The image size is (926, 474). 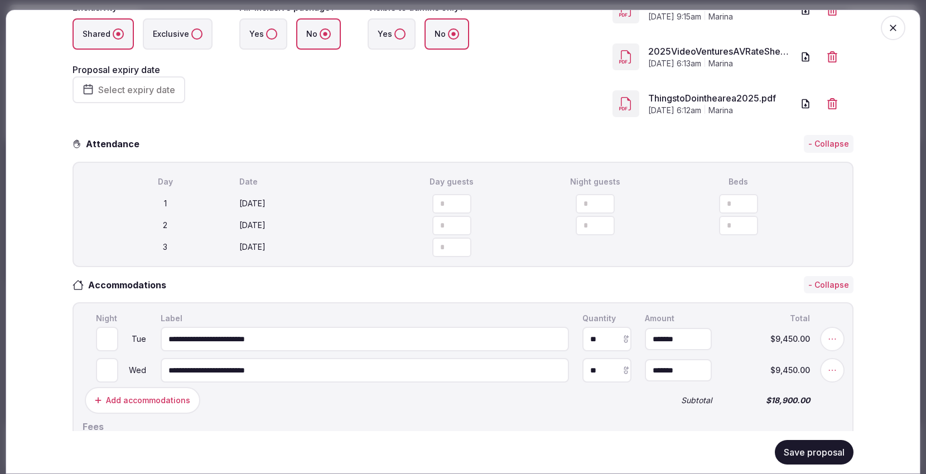 What do you see at coordinates (607, 318) in the screenshot?
I see `div: Quantity` at bounding box center [607, 318].